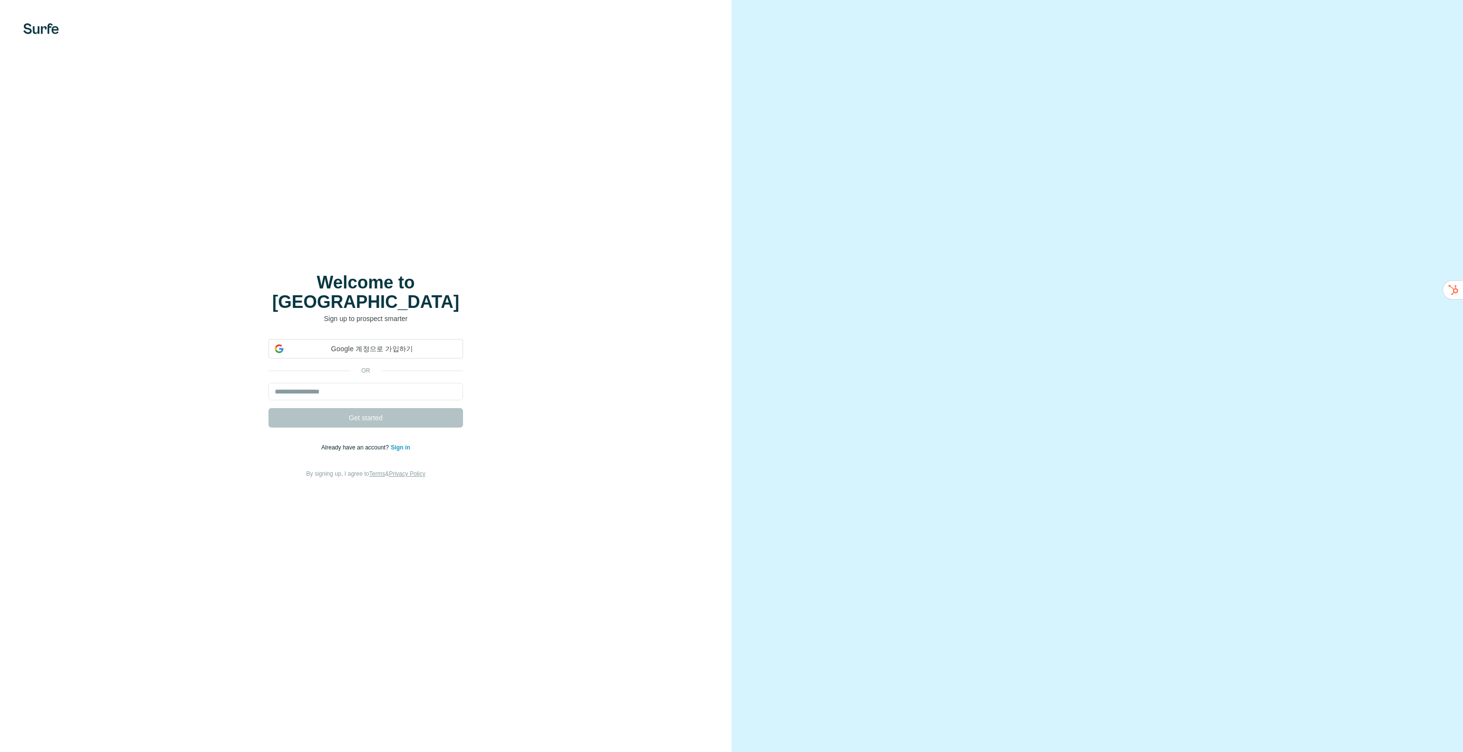 This screenshot has width=1463, height=752. What do you see at coordinates (356, 447) in the screenshot?
I see `span: Already have an account?` at bounding box center [356, 447].